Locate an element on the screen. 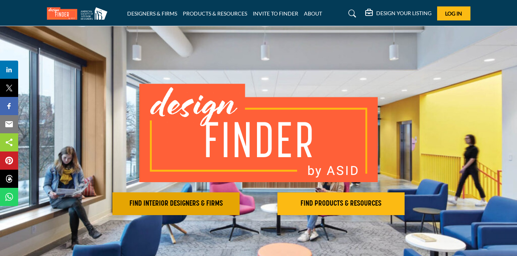  h2: FIND PRODUCTS & RESOURCES is located at coordinates (341, 204).